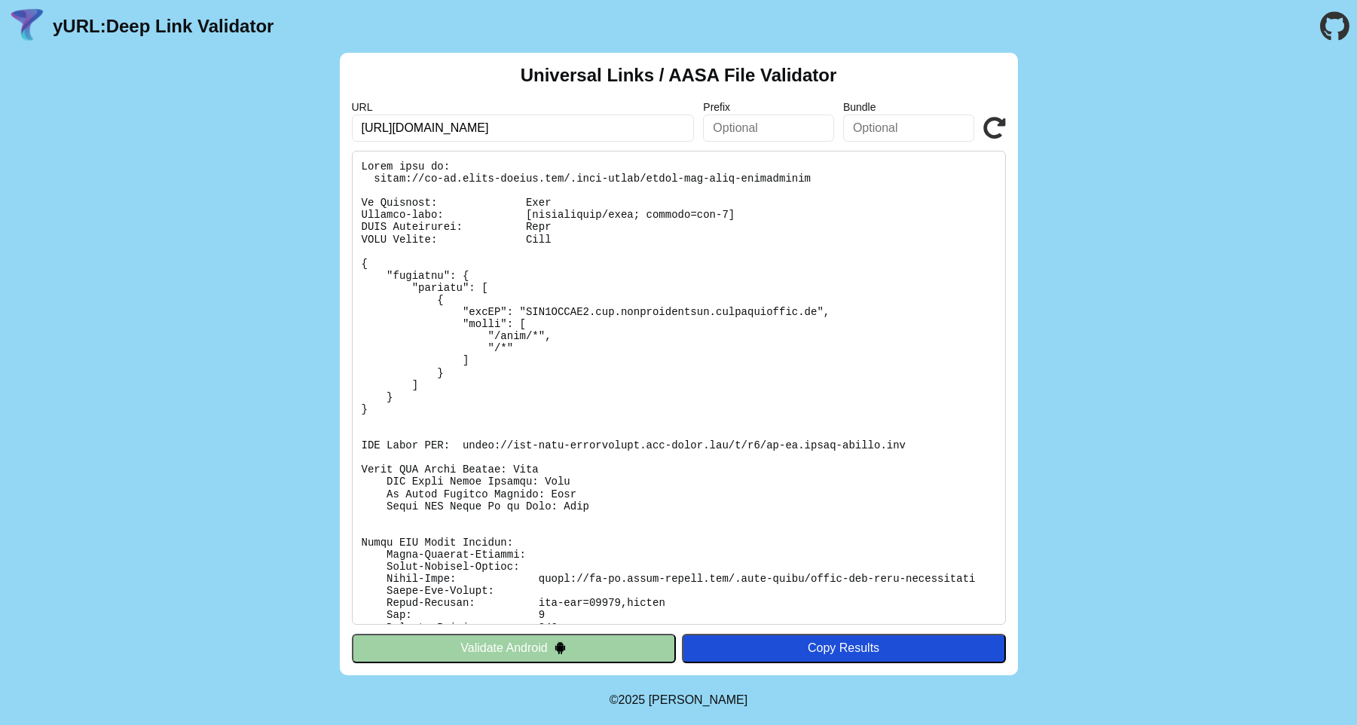 The image size is (1357, 725). Describe the element at coordinates (514, 648) in the screenshot. I see `button: Validate Android` at that location.